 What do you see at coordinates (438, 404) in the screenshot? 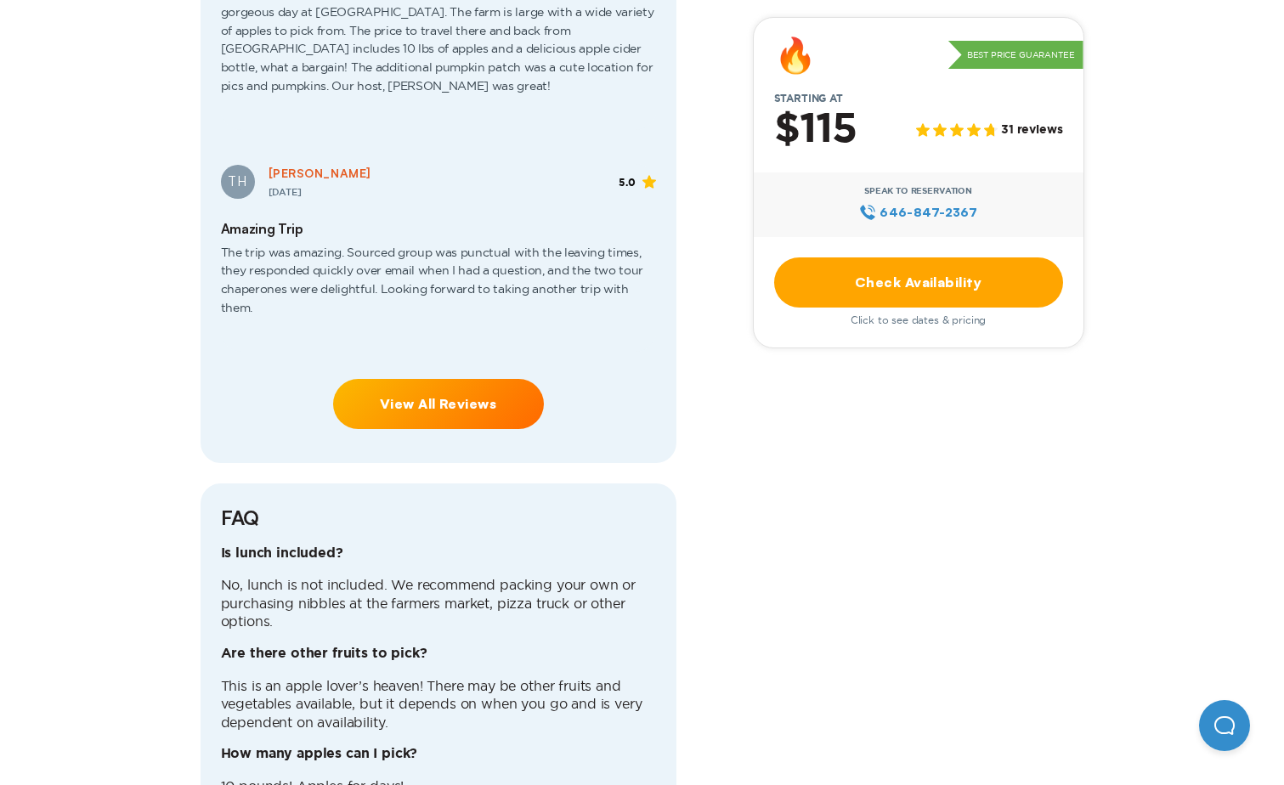
I see `a: View All Reviews` at bounding box center [438, 404].